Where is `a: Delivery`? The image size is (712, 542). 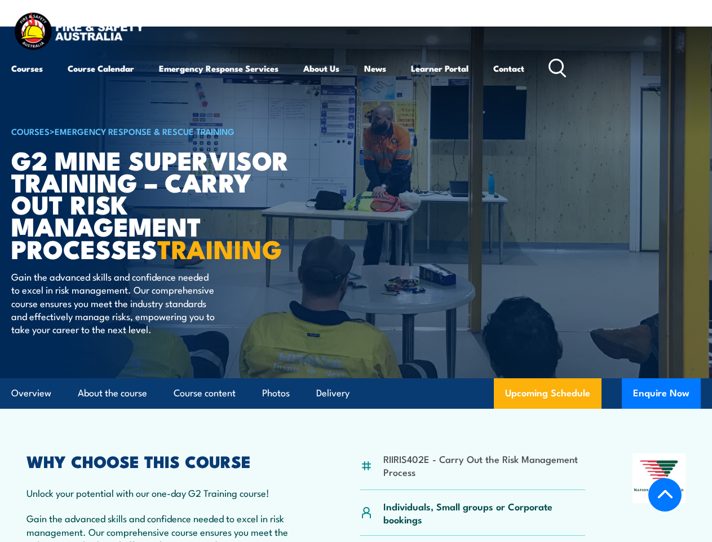
a: Delivery is located at coordinates (333, 393).